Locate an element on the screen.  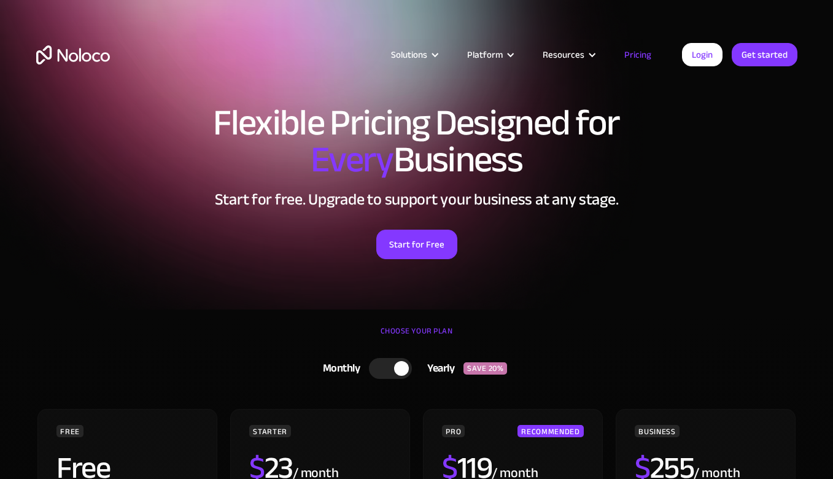
h2: Start for free. Upgrade to support your business at any stage. is located at coordinates (417, 199).